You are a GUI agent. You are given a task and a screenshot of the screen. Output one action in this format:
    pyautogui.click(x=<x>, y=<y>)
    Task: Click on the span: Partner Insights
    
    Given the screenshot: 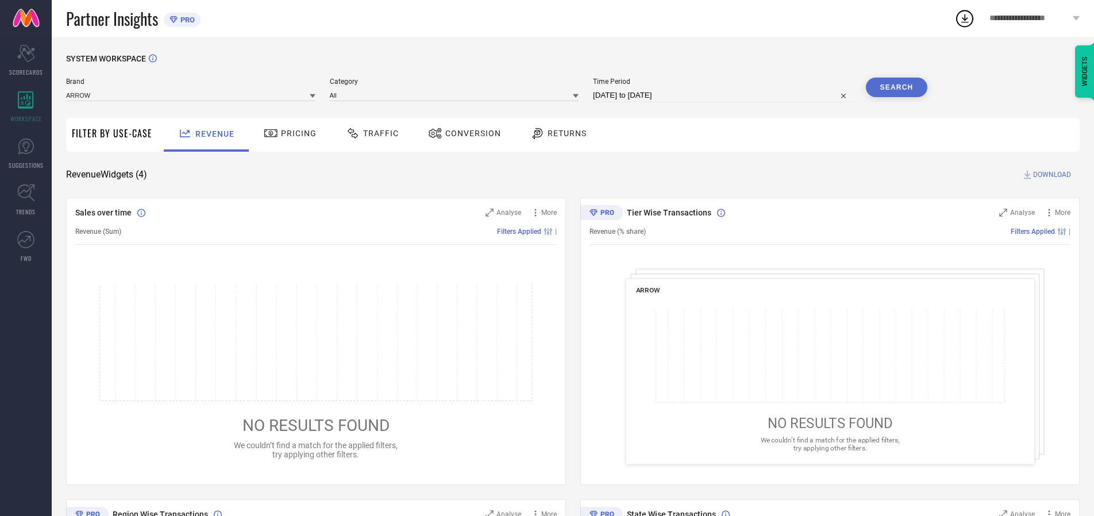 What is the action you would take?
    pyautogui.click(x=112, y=18)
    